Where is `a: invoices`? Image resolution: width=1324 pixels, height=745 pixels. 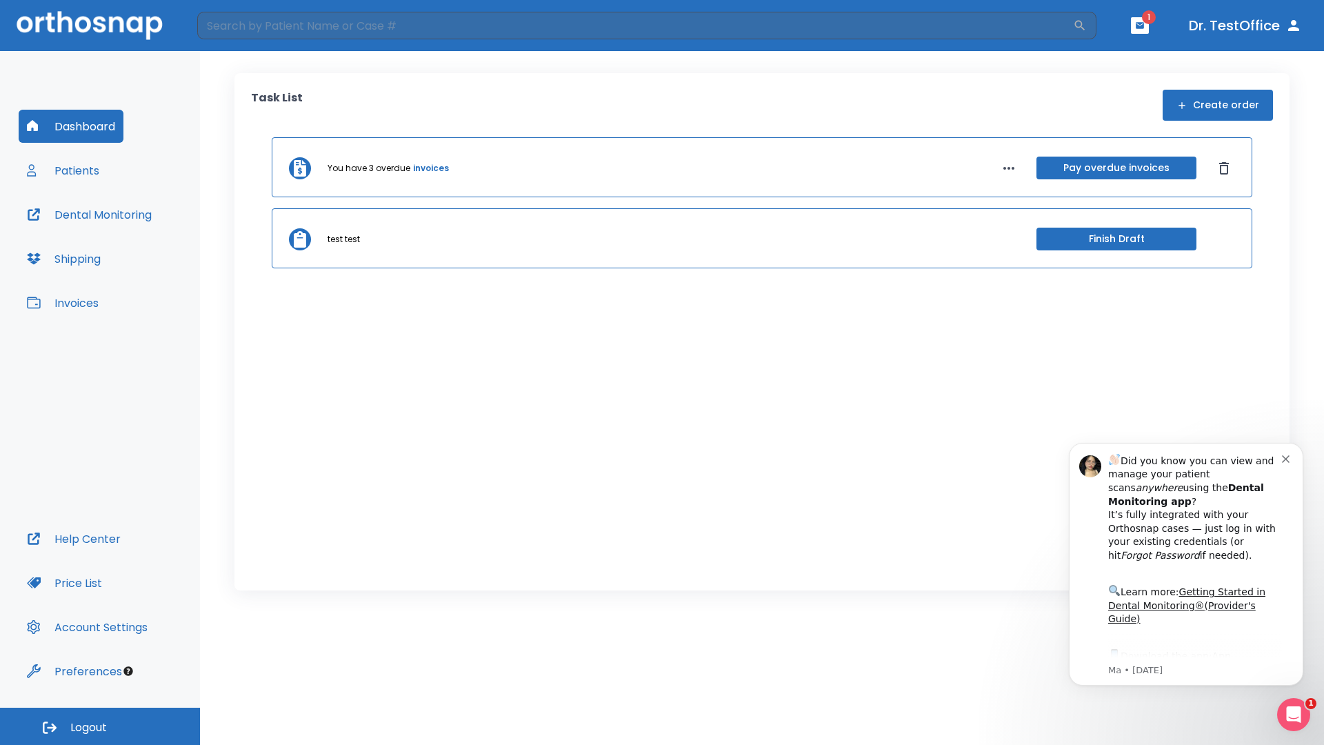 a: invoices is located at coordinates (431, 168).